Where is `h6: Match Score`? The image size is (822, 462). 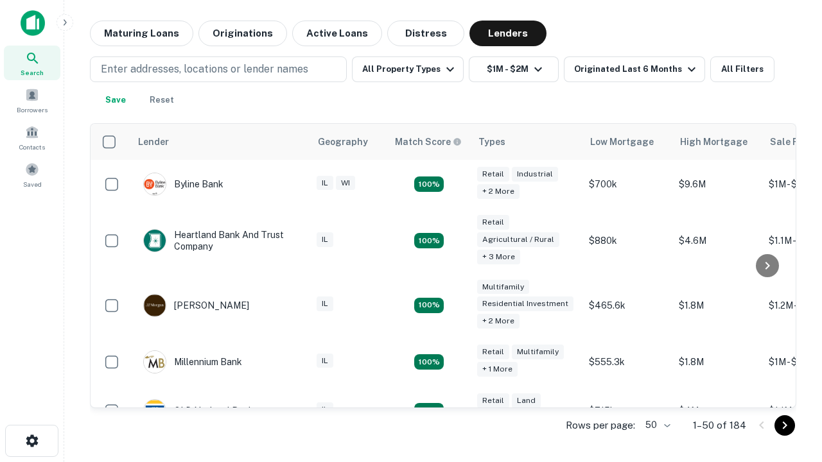 h6: Match Score is located at coordinates (427, 142).